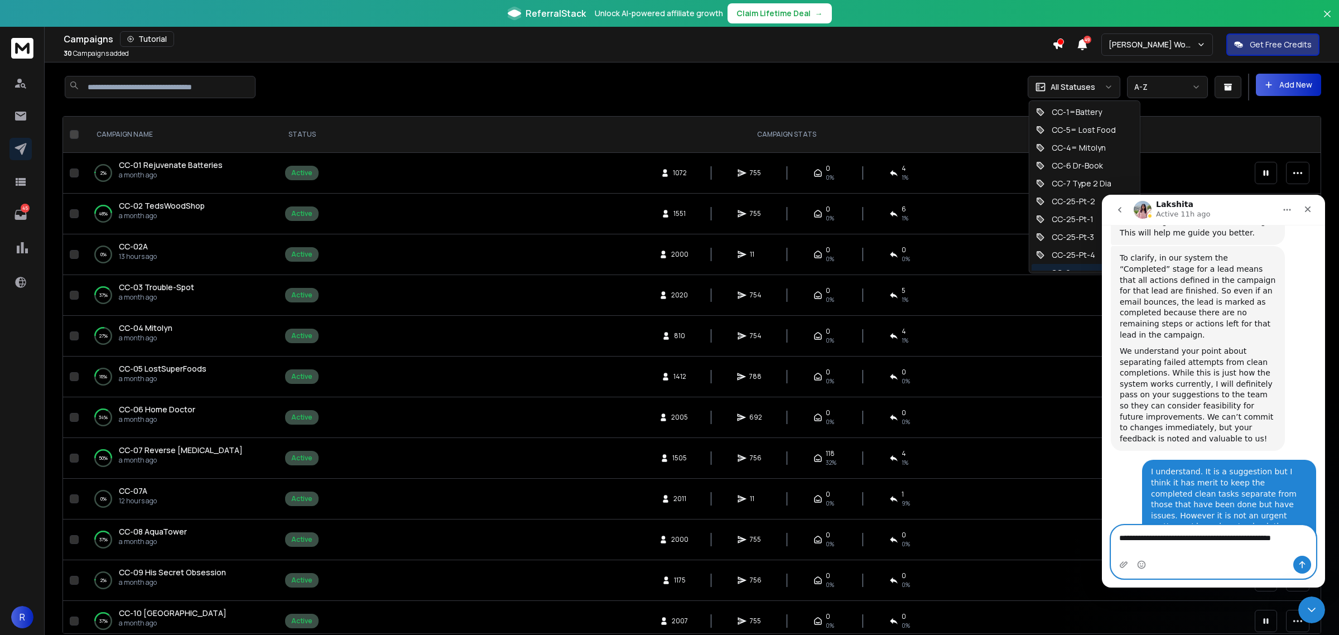  Describe the element at coordinates (41, 15) in the screenshot. I see `img: Profile image for Lakshita` at that location.